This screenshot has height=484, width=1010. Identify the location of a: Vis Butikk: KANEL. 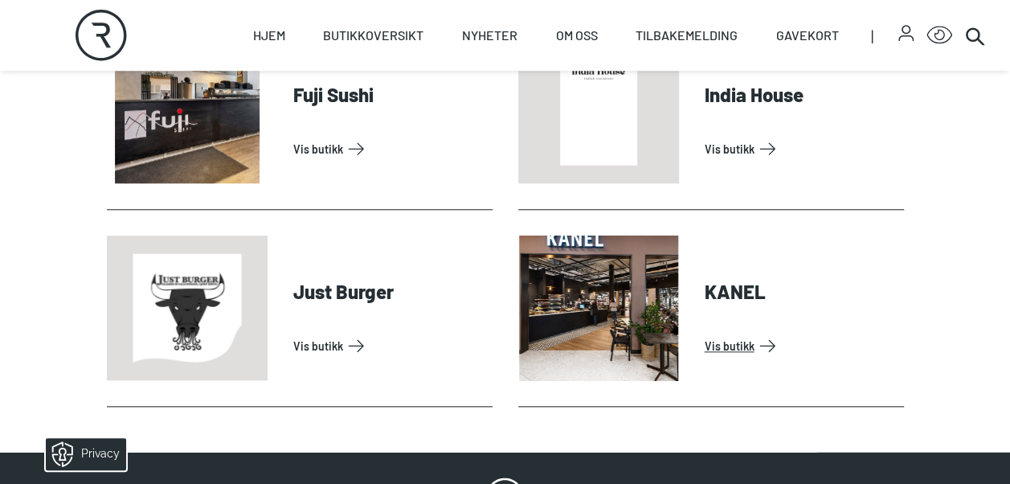
(801, 345).